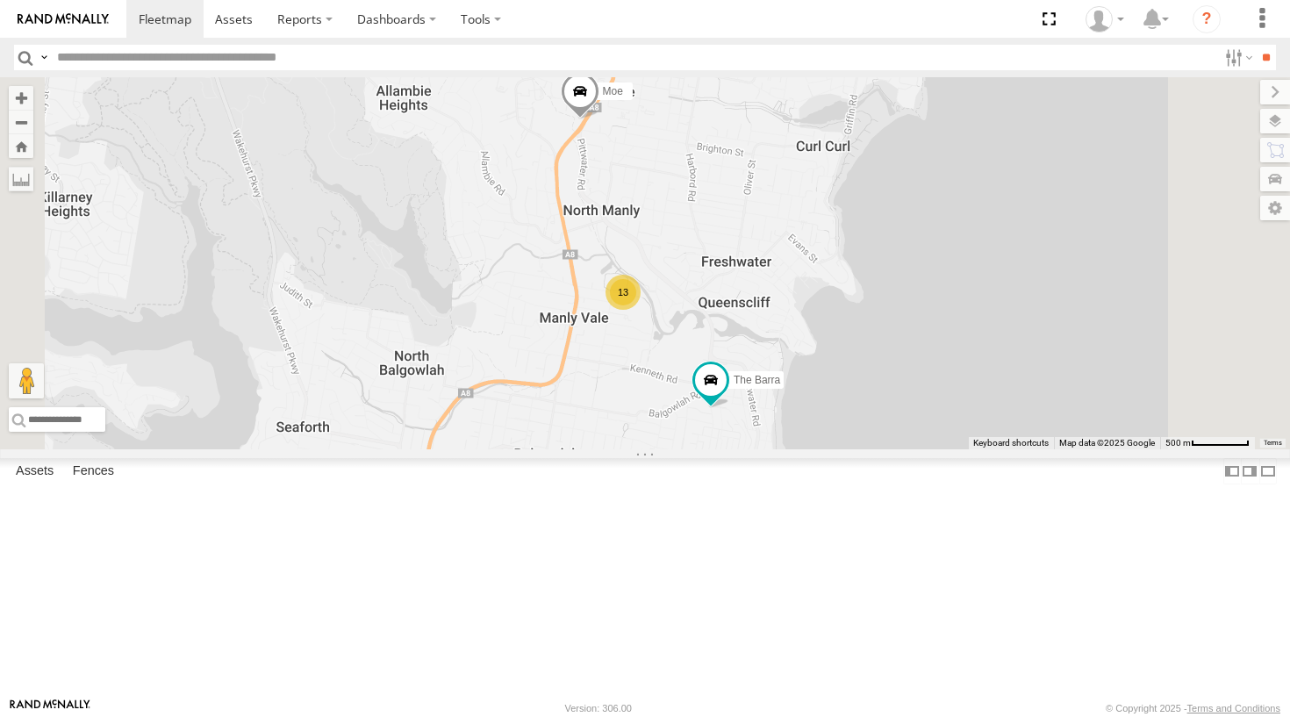 Image resolution: width=1290 pixels, height=717 pixels. I want to click on a: Terms, so click(1273, 443).